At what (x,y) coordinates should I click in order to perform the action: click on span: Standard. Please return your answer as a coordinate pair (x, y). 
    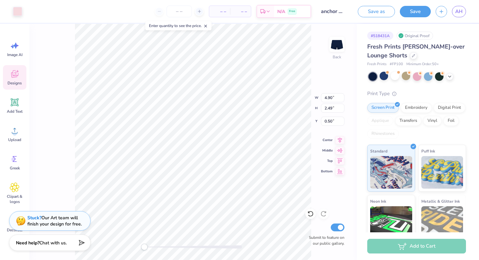
    Looking at the image, I should click on (378, 151).